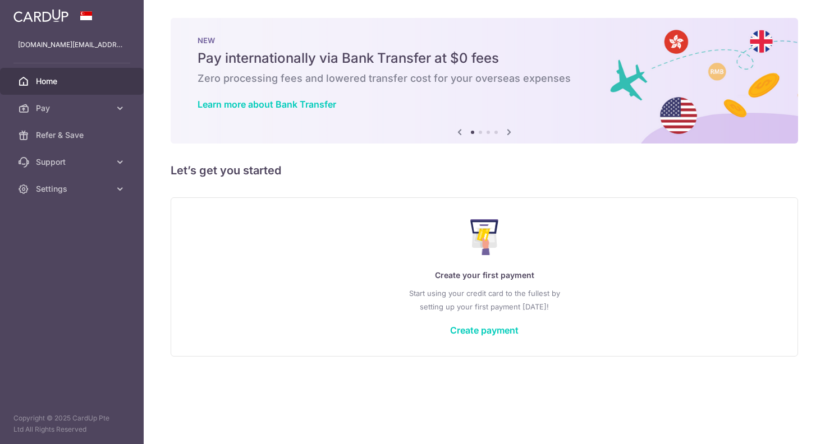 This screenshot has height=444, width=825. I want to click on span: Pay, so click(73, 108).